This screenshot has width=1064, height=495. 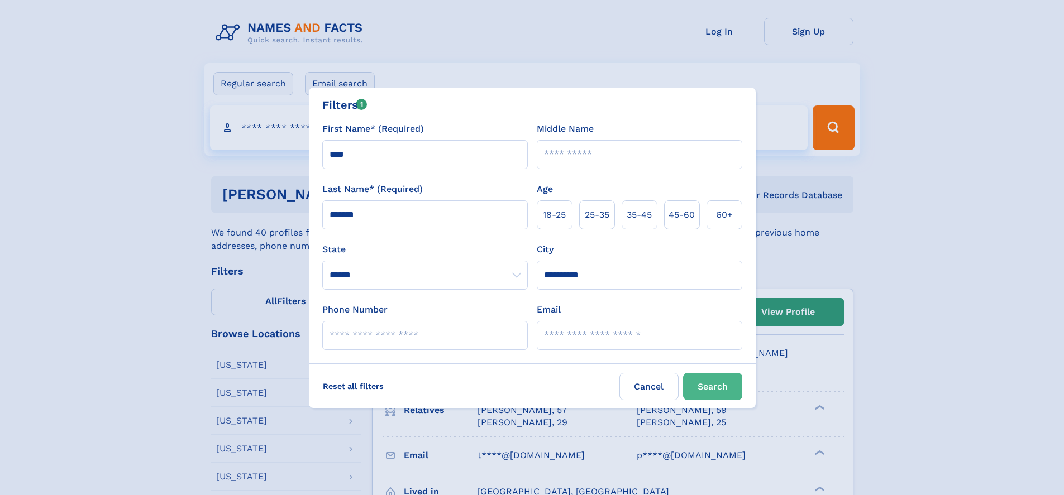 What do you see at coordinates (545, 250) in the screenshot?
I see `label: City` at bounding box center [545, 250].